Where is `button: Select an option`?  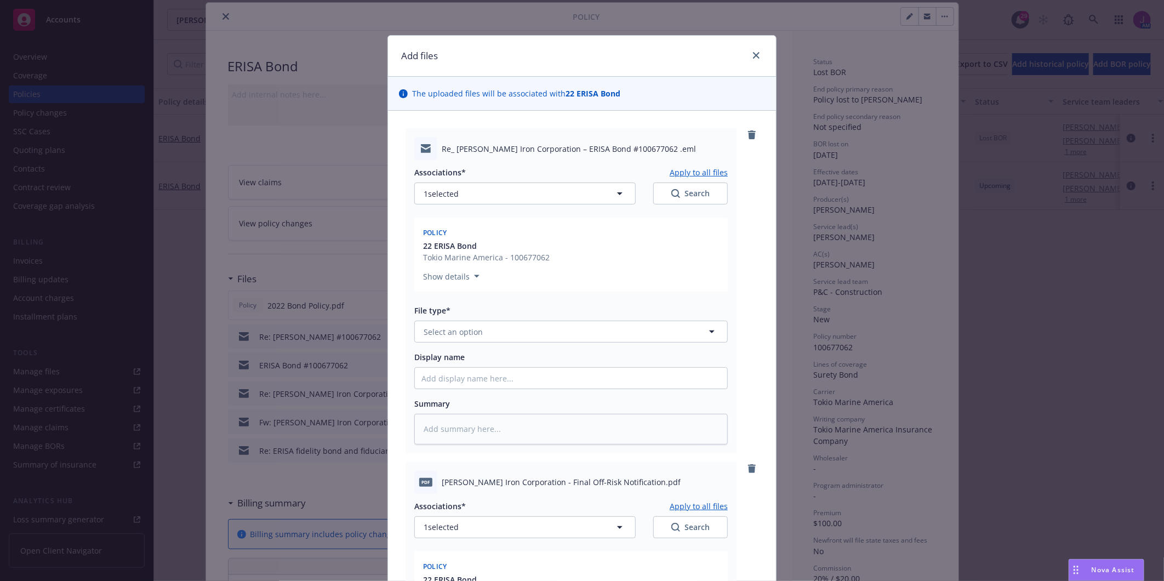
button: Select an option is located at coordinates (571, 332).